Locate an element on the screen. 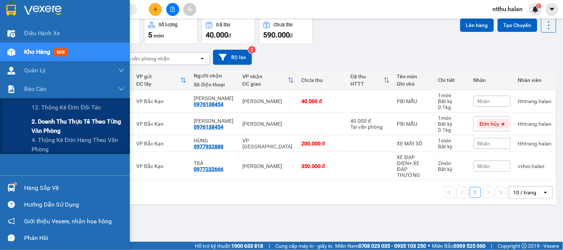 Image resolution: width=563 pixels, height=250 pixels. div: 350.000 đ is located at coordinates (322, 166).